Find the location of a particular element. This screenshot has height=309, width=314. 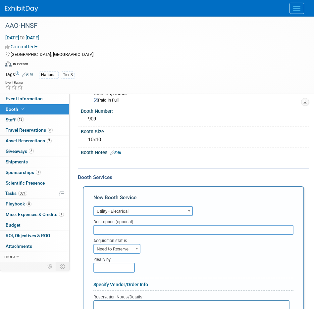

span: Giveaways is located at coordinates (20, 151).